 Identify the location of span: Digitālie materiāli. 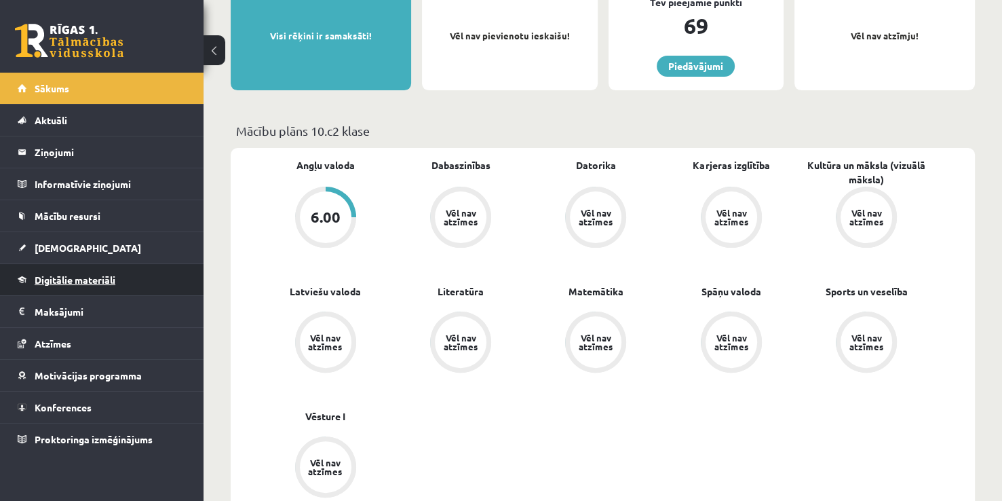
(75, 280).